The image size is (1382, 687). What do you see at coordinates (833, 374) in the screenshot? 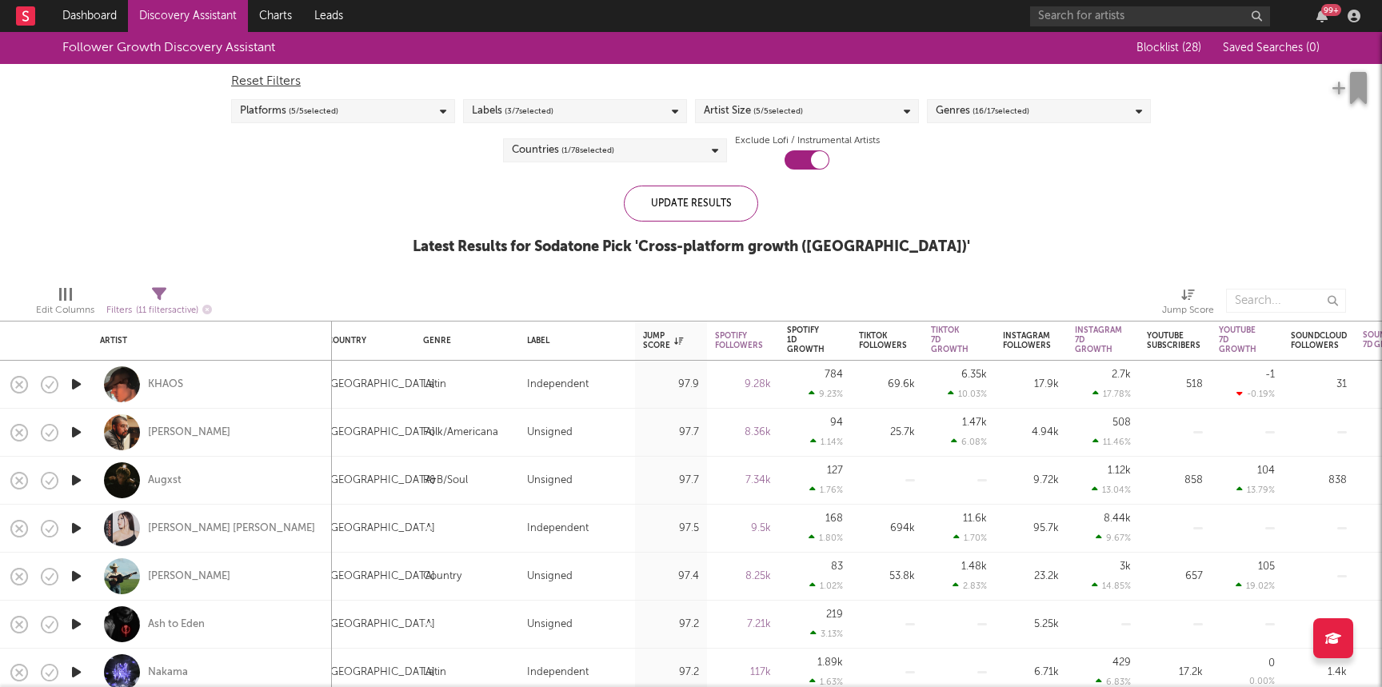
I see `div: 784` at bounding box center [833, 374].